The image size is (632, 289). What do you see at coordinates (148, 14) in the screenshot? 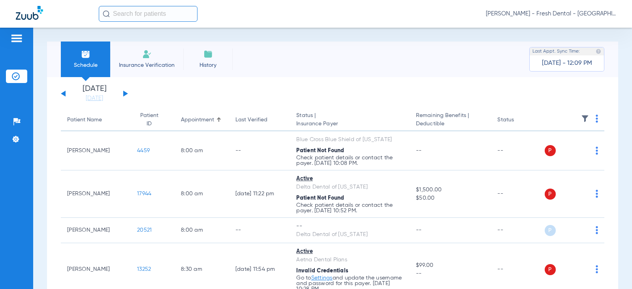
I see `input: Search for patients` at bounding box center [148, 14].